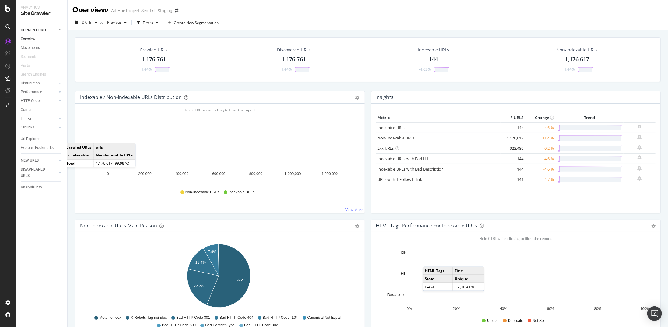  I want to click on a: Indexable URLs with Bad H1, so click(403, 159).